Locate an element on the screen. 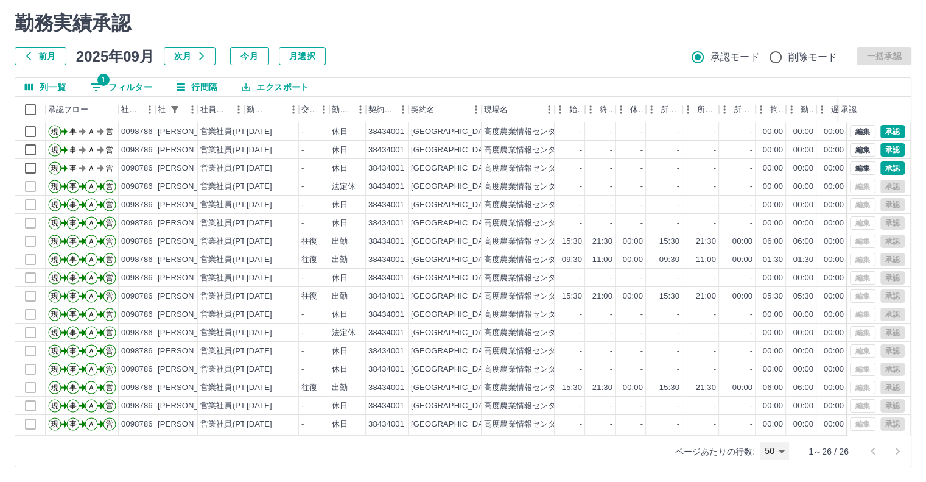 The width and height of the screenshot is (926, 482). button: 月選択 is located at coordinates (302, 56).